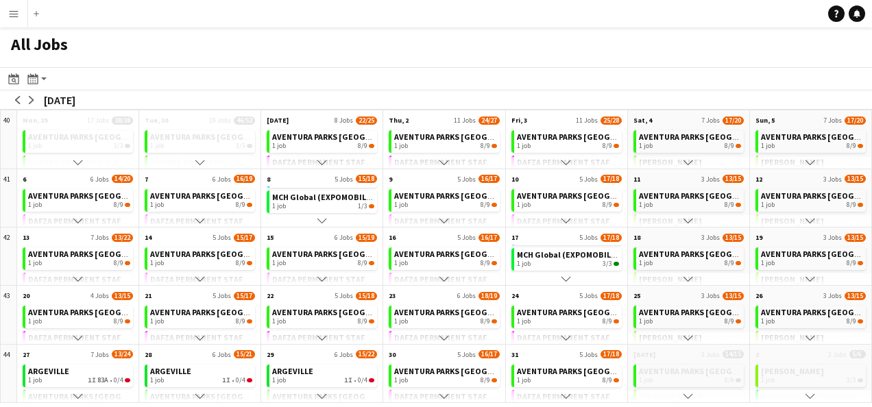  What do you see at coordinates (489, 296) in the screenshot?
I see `span: 18/19` at bounding box center [489, 296].